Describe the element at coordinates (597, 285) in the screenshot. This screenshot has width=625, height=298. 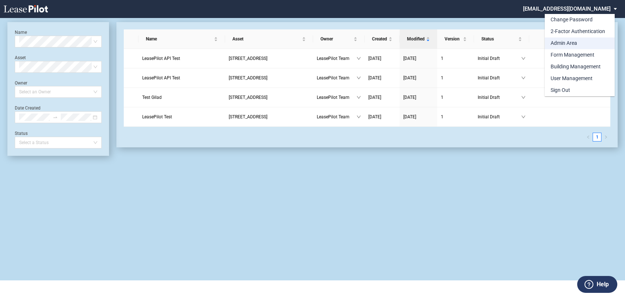
I see `button: Help` at that location.